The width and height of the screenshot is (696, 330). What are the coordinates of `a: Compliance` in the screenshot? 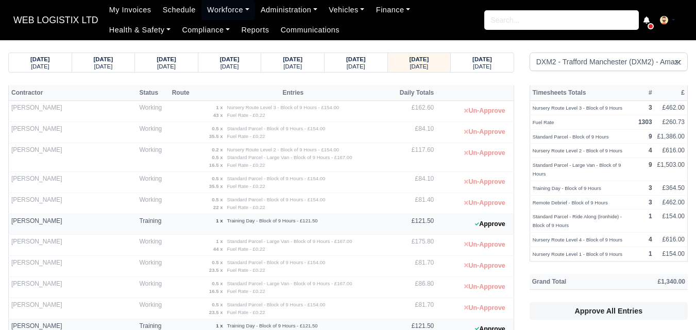 It's located at (206, 30).